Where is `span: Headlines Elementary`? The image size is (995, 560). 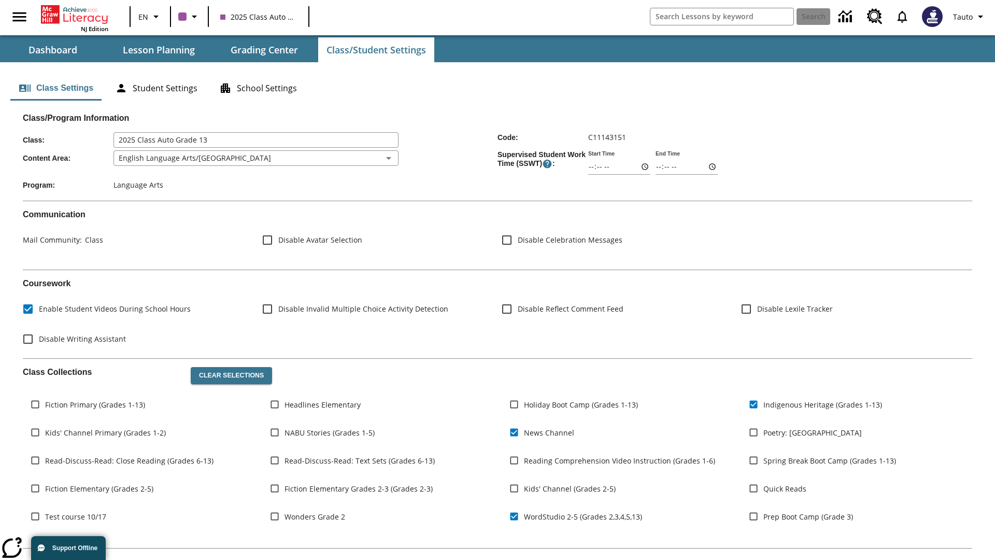
span: Headlines Elementary is located at coordinates (322, 404).